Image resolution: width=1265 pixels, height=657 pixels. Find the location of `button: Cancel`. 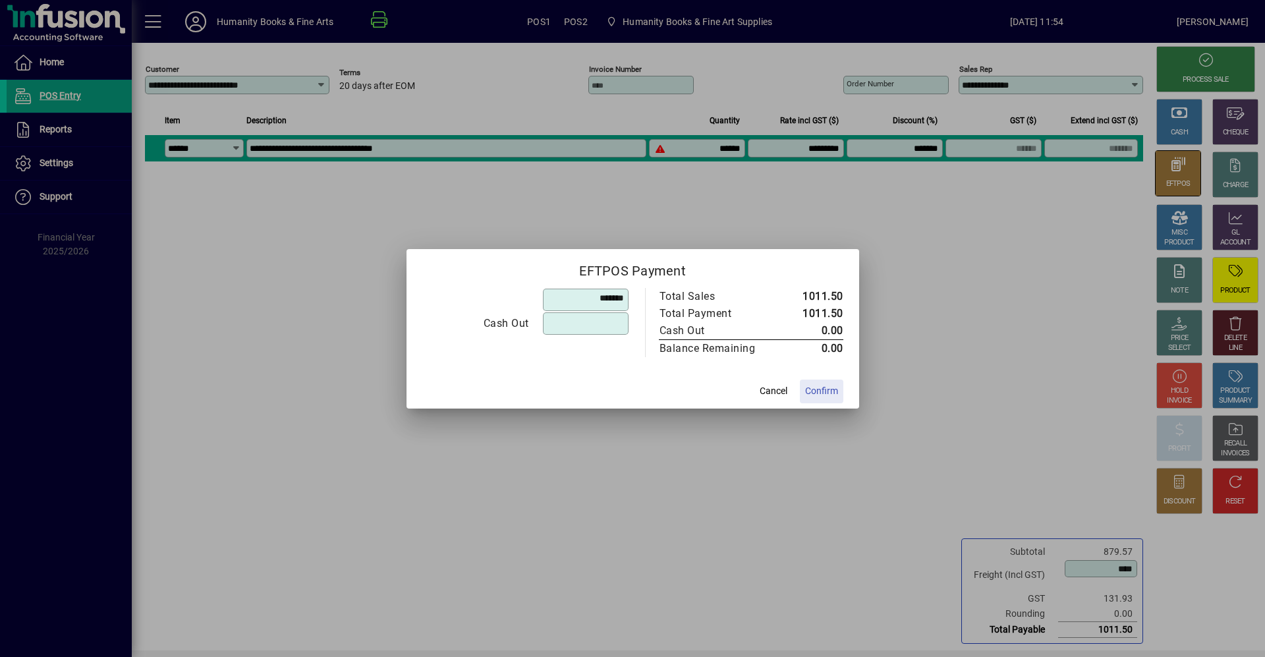

button: Cancel is located at coordinates (773, 391).